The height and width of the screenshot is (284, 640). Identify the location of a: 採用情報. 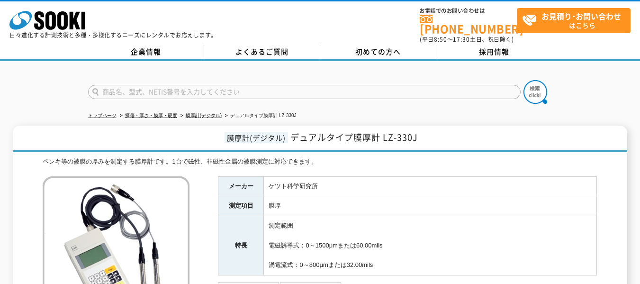
(494, 52).